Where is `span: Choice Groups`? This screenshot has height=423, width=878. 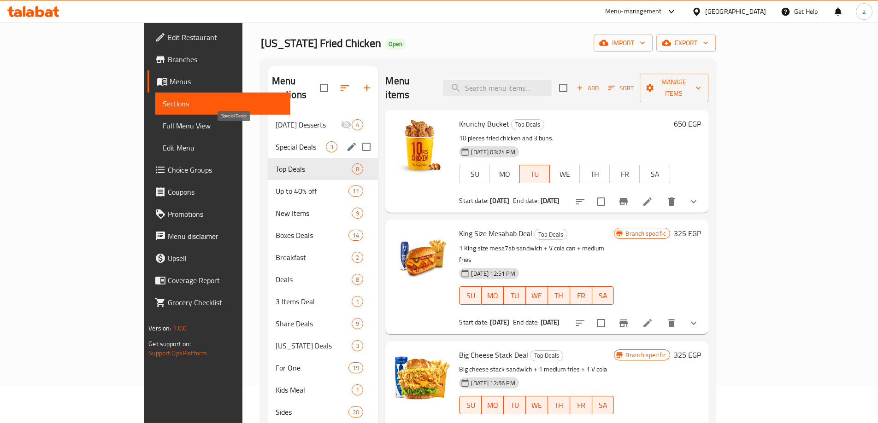
span: Choice Groups is located at coordinates (225, 170).